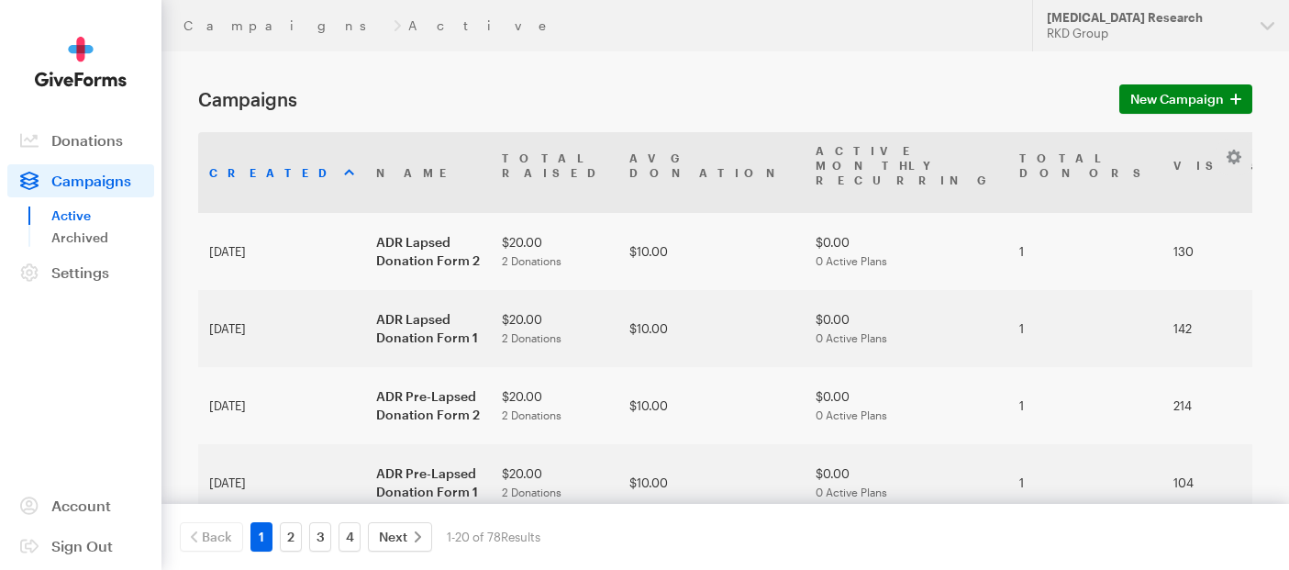 The image size is (1289, 570). Describe the element at coordinates (400, 536) in the screenshot. I see `a: Next` at that location.